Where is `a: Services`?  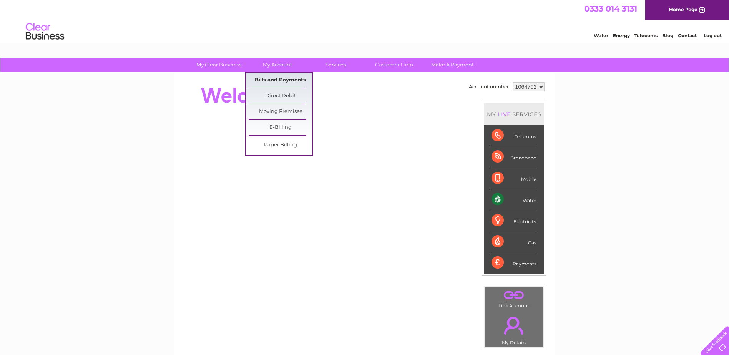
a: Services is located at coordinates (335, 65).